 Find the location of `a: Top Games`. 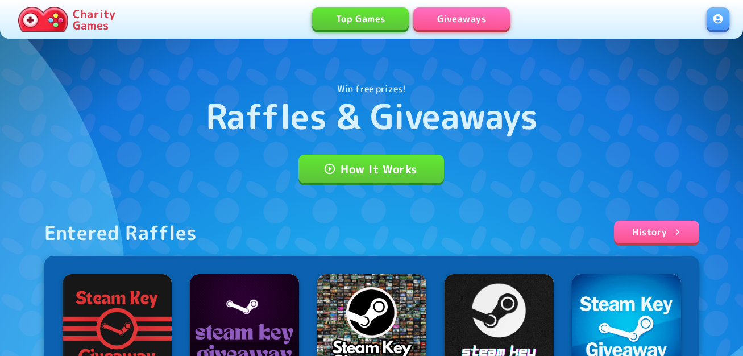

a: Top Games is located at coordinates (360, 19).